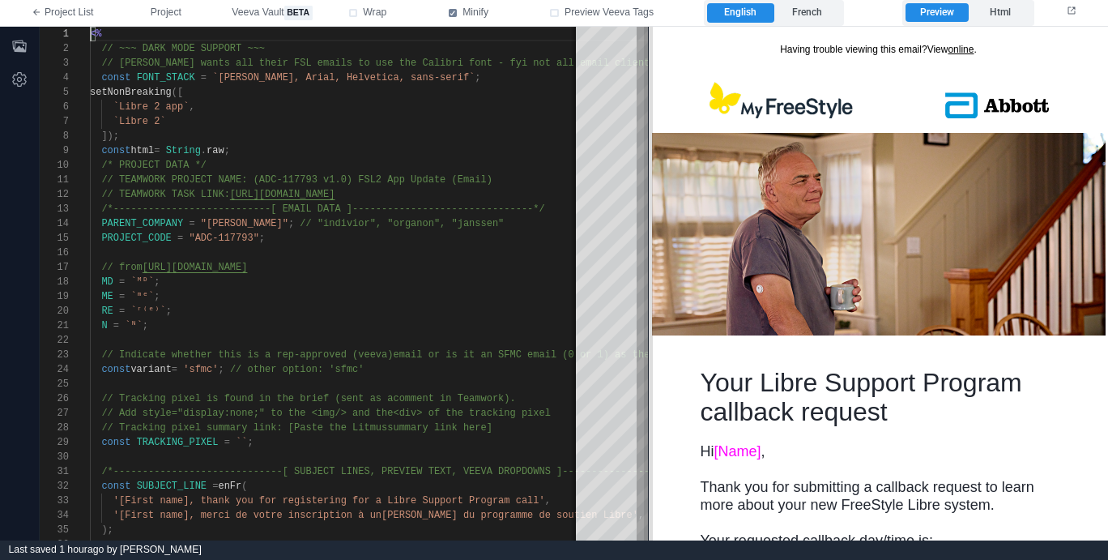 Image resolution: width=1108 pixels, height=560 pixels. I want to click on div: Your Libre Support Program callback request, so click(230, 370).